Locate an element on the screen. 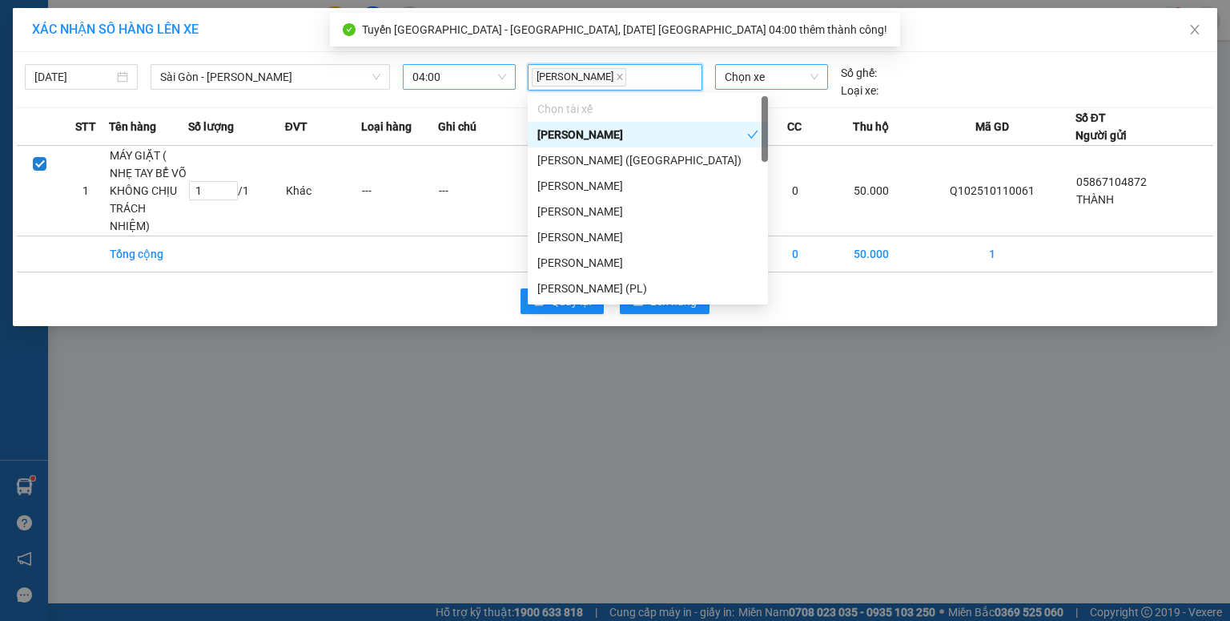 The image size is (1230, 621). div: Nguyễn Đình Nam (PL) is located at coordinates (648, 288).